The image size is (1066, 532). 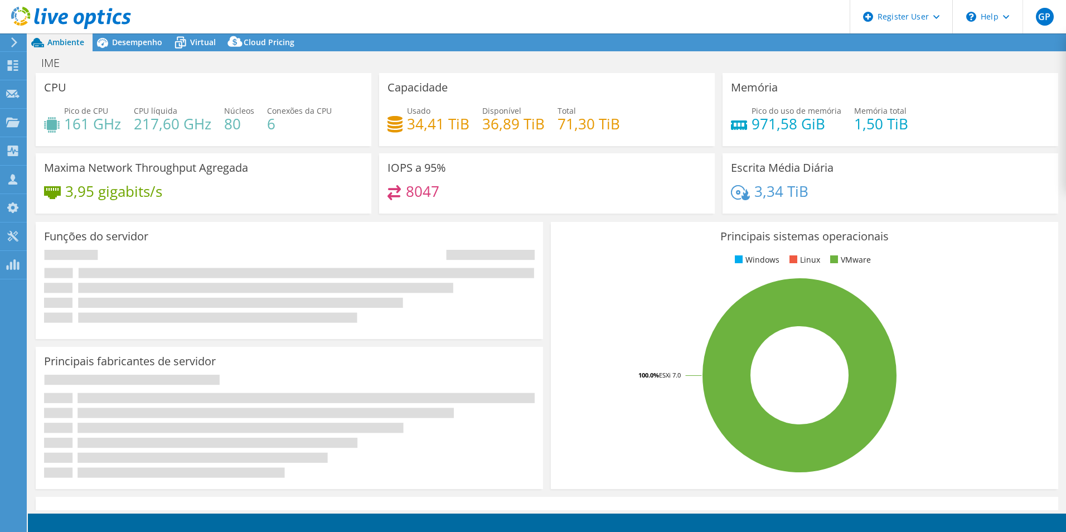 I want to click on span: Virtual, so click(x=203, y=42).